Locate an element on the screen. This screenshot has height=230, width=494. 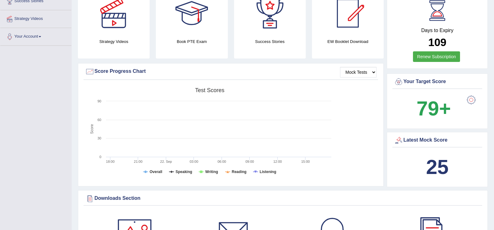
h4: Strategy Videos is located at coordinates (114, 41).